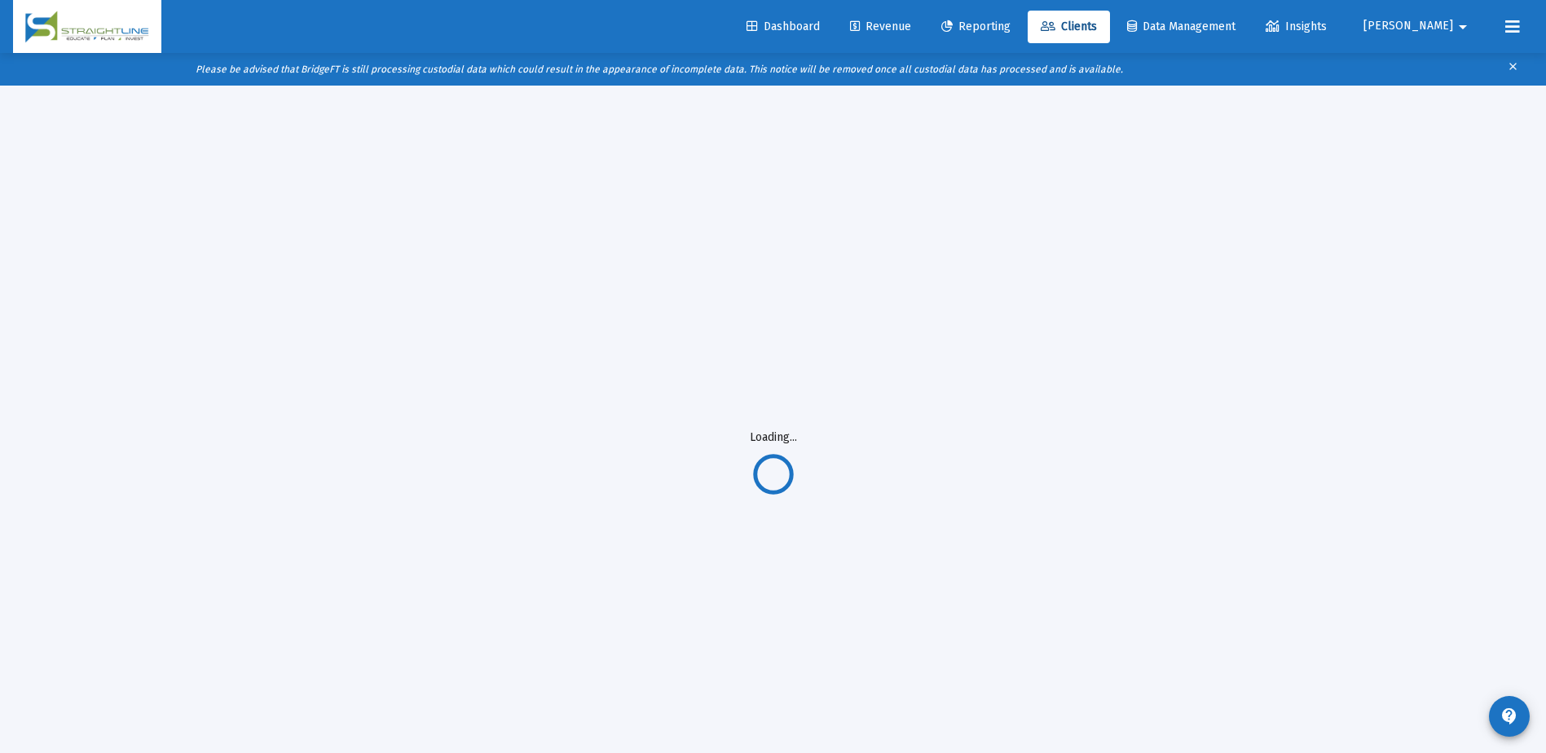  What do you see at coordinates (1069, 27) in the screenshot?
I see `a: Clients` at bounding box center [1069, 27].